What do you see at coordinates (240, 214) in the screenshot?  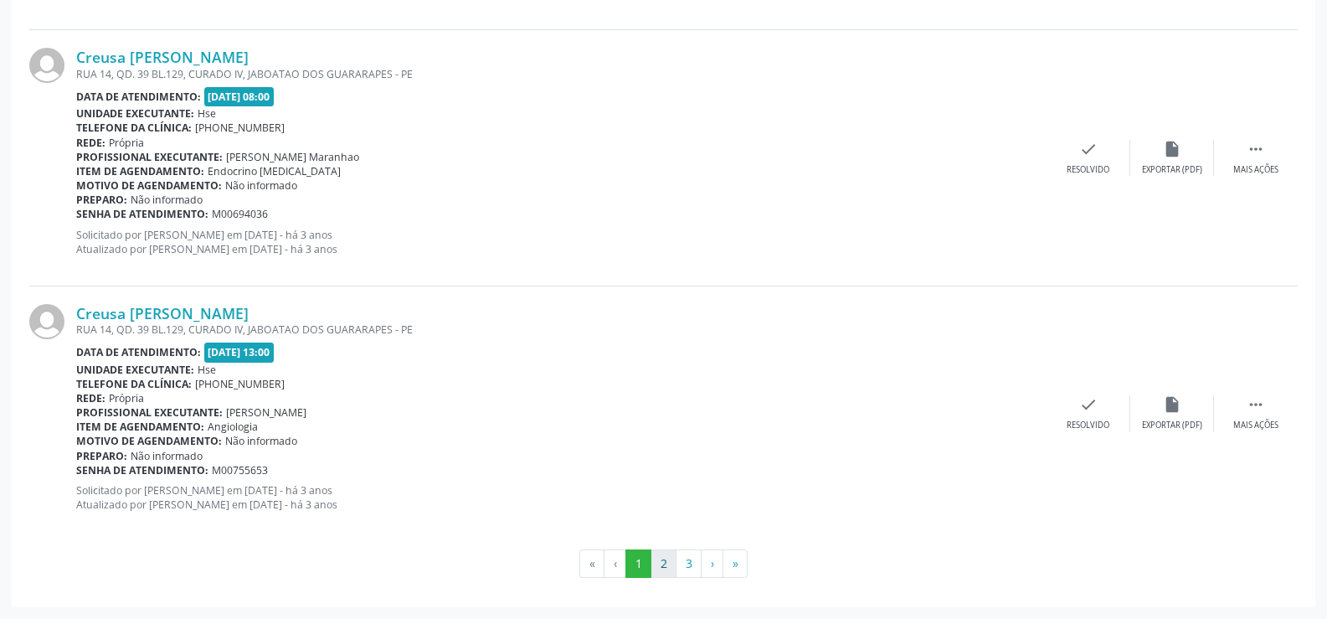 I see `span: M00694036` at bounding box center [240, 214].